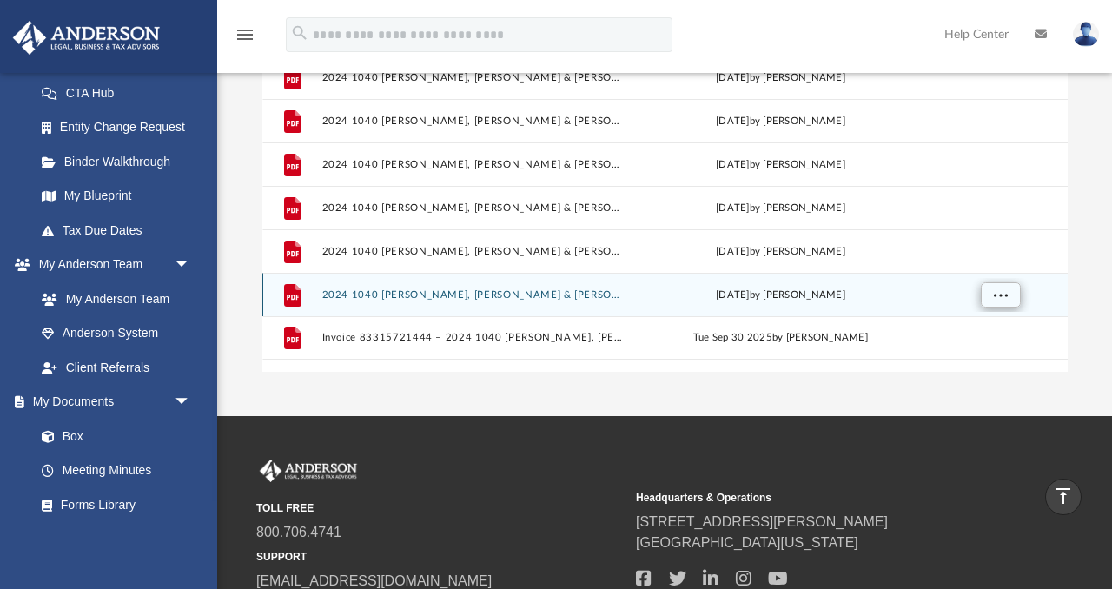  Describe the element at coordinates (116, 196) in the screenshot. I see `a: My Blueprint` at that location.